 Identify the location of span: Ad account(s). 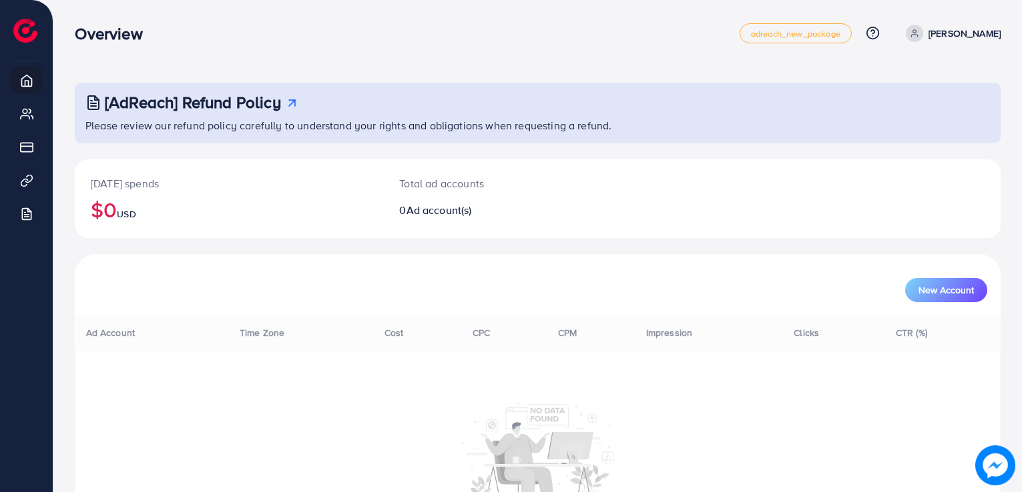
(439, 210).